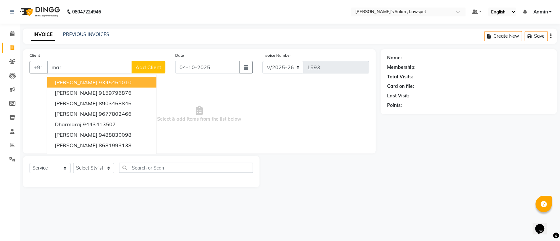 Image resolution: width=560 pixels, height=241 pixels. Describe the element at coordinates (115, 114) in the screenshot. I see `ngb-highlight: 9677802466` at that location.